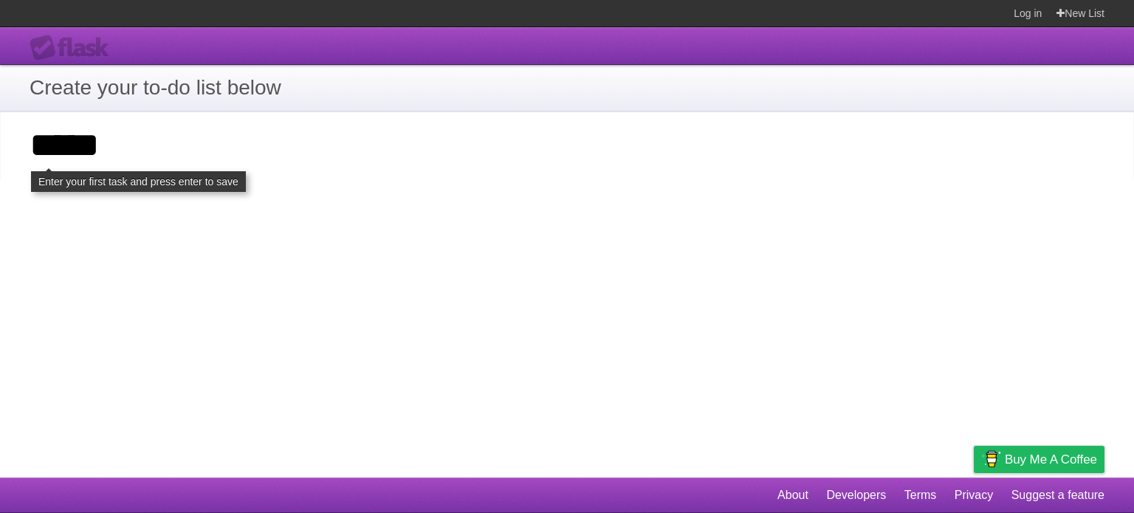  I want to click on div: Flask, so click(74, 48).